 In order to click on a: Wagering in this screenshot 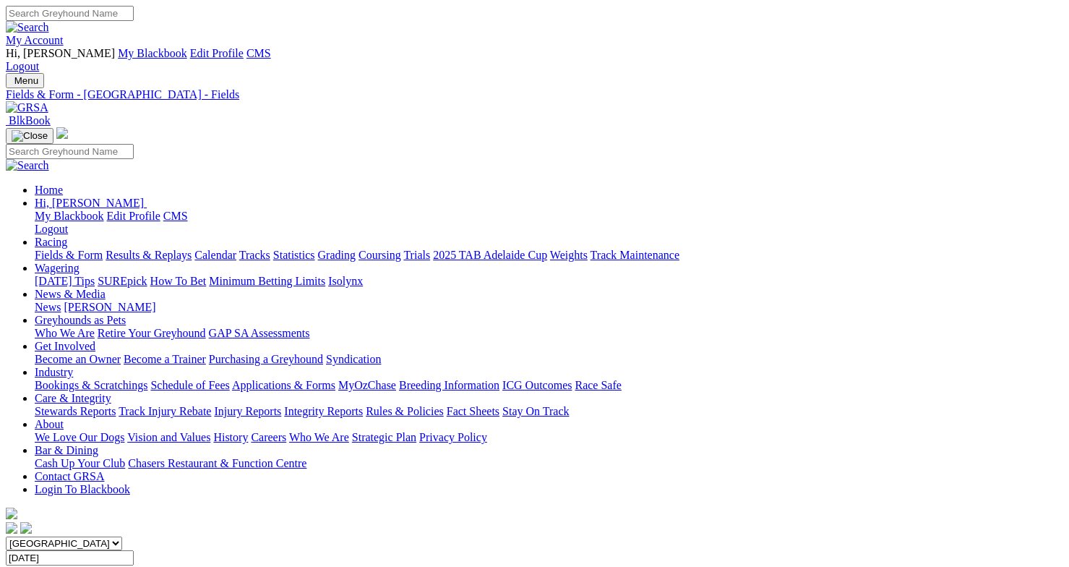, I will do `click(57, 267)`.